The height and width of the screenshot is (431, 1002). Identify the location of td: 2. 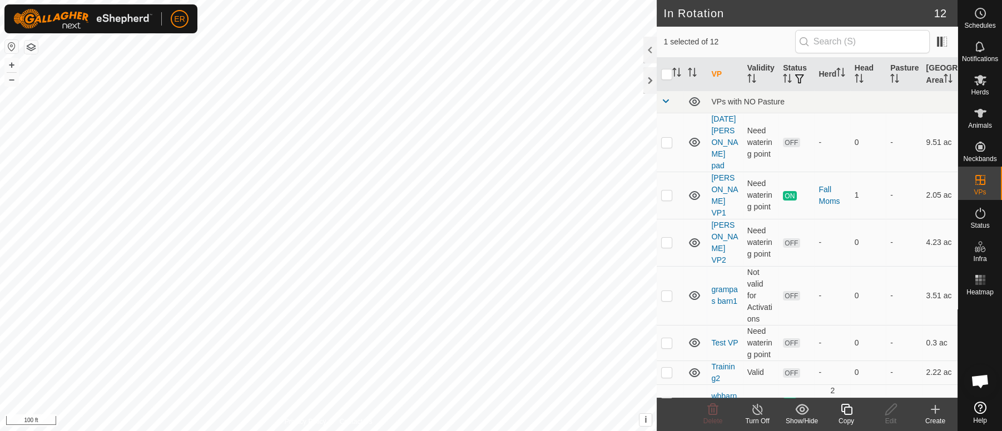
(868, 402).